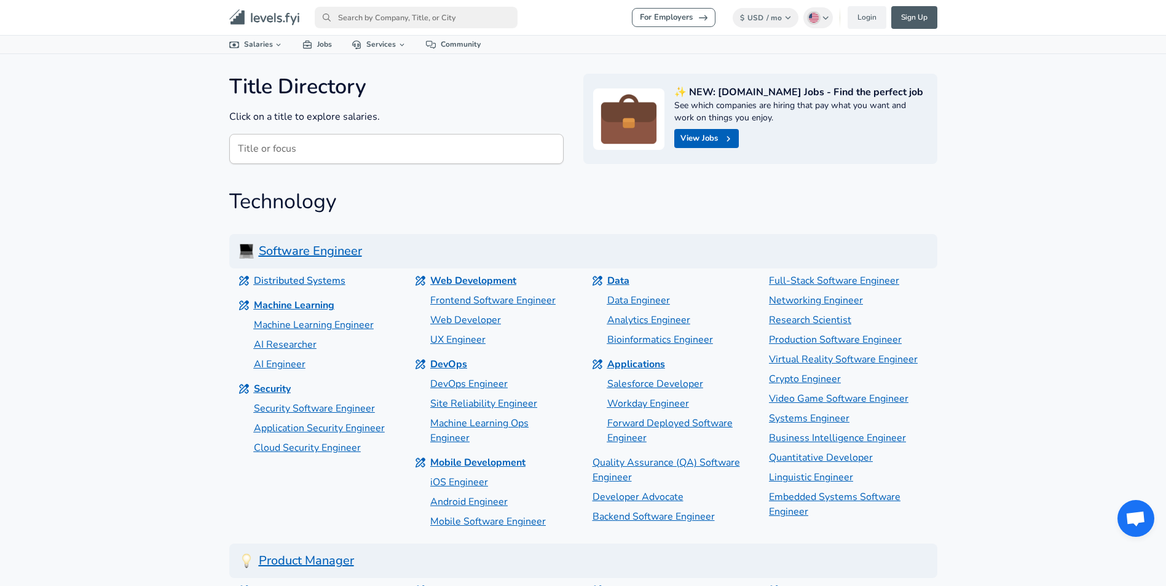  Describe the element at coordinates (583, 202) in the screenshot. I see `h2: Technology` at that location.